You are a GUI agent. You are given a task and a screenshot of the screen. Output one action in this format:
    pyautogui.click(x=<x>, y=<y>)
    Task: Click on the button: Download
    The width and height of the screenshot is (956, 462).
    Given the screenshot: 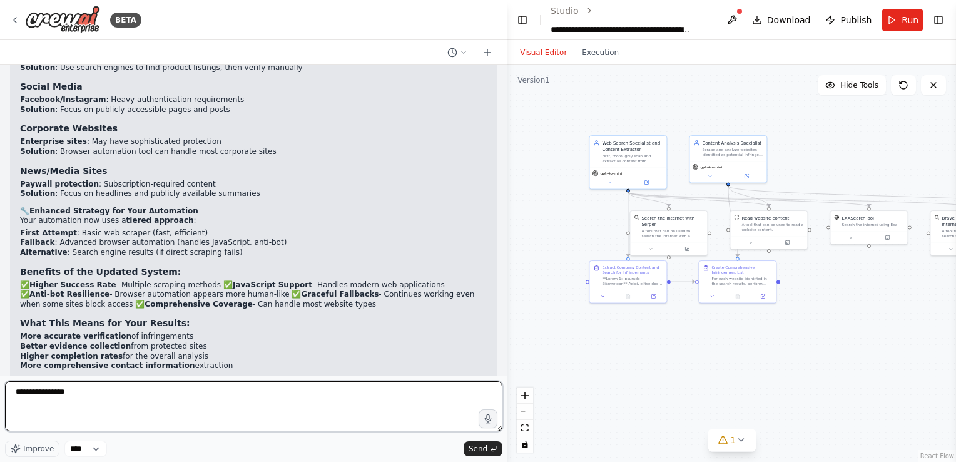 What is the action you would take?
    pyautogui.click(x=781, y=20)
    